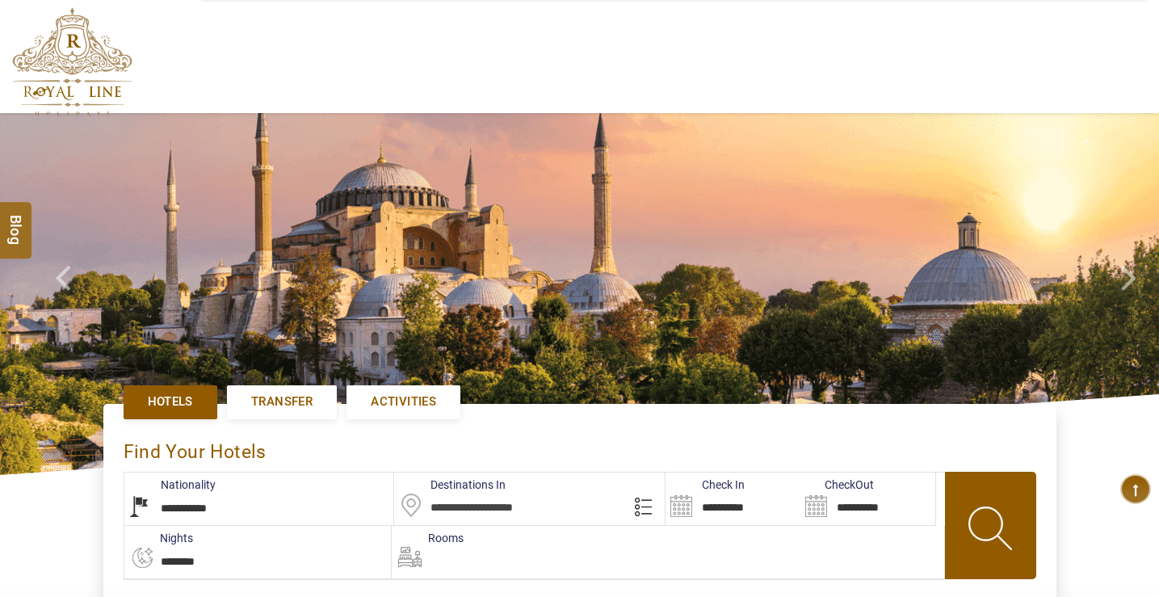 Image resolution: width=1159 pixels, height=597 pixels. Describe the element at coordinates (1130, 294) in the screenshot. I see `a: Check next image` at that location.